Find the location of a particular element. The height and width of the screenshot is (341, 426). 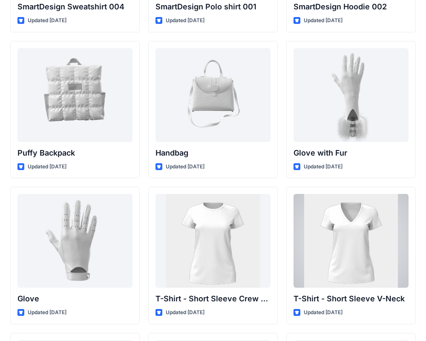

p: T-Shirt - Short Sleeve V-Neck is located at coordinates (351, 299).